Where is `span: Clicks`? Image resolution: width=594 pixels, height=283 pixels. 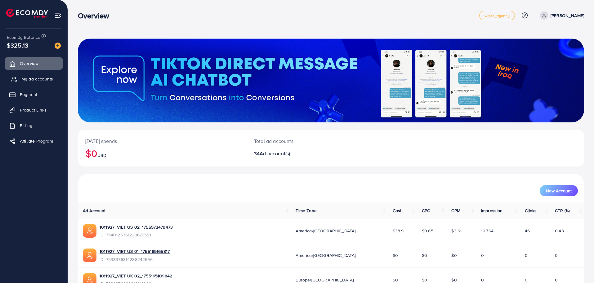
span: Clicks is located at coordinates (531, 210).